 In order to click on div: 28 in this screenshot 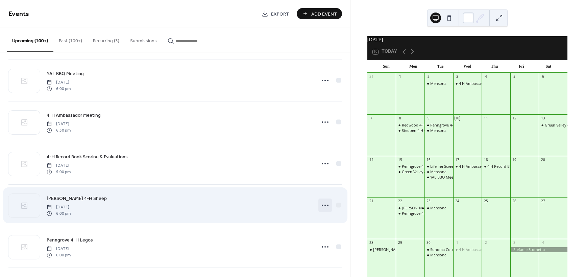, I will do `click(371, 243)`.